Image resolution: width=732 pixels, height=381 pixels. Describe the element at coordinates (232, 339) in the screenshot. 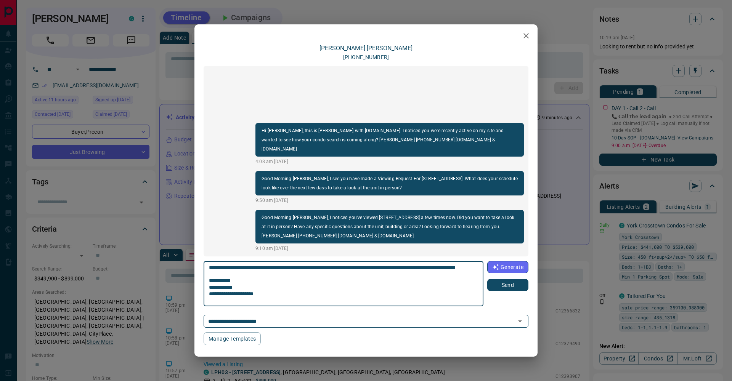

I see `button: Manage Templates` at that location.